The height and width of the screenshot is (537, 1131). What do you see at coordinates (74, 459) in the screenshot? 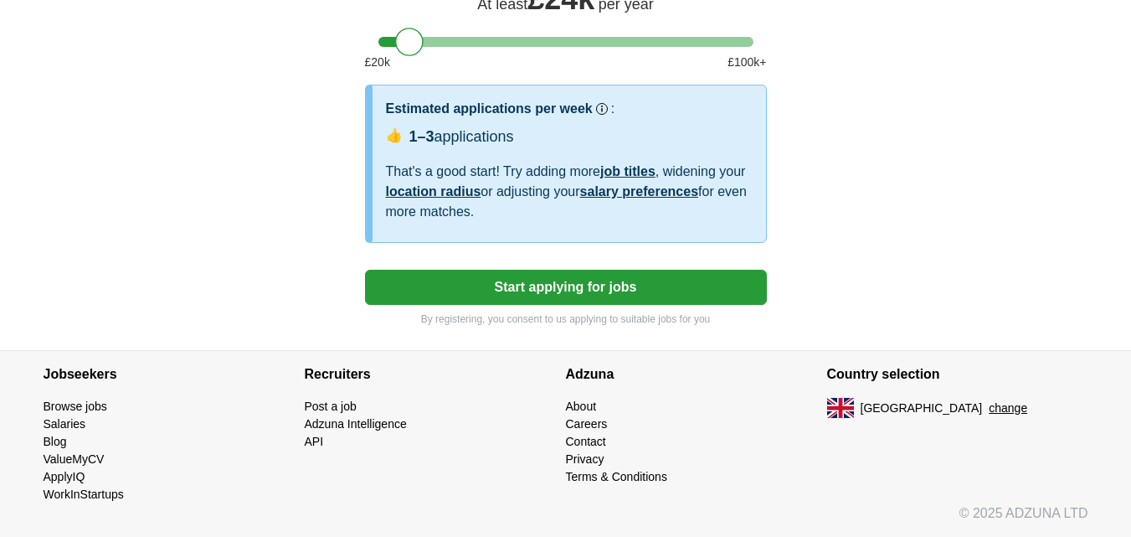
I see `a: ValueMyCV` at bounding box center [74, 459].